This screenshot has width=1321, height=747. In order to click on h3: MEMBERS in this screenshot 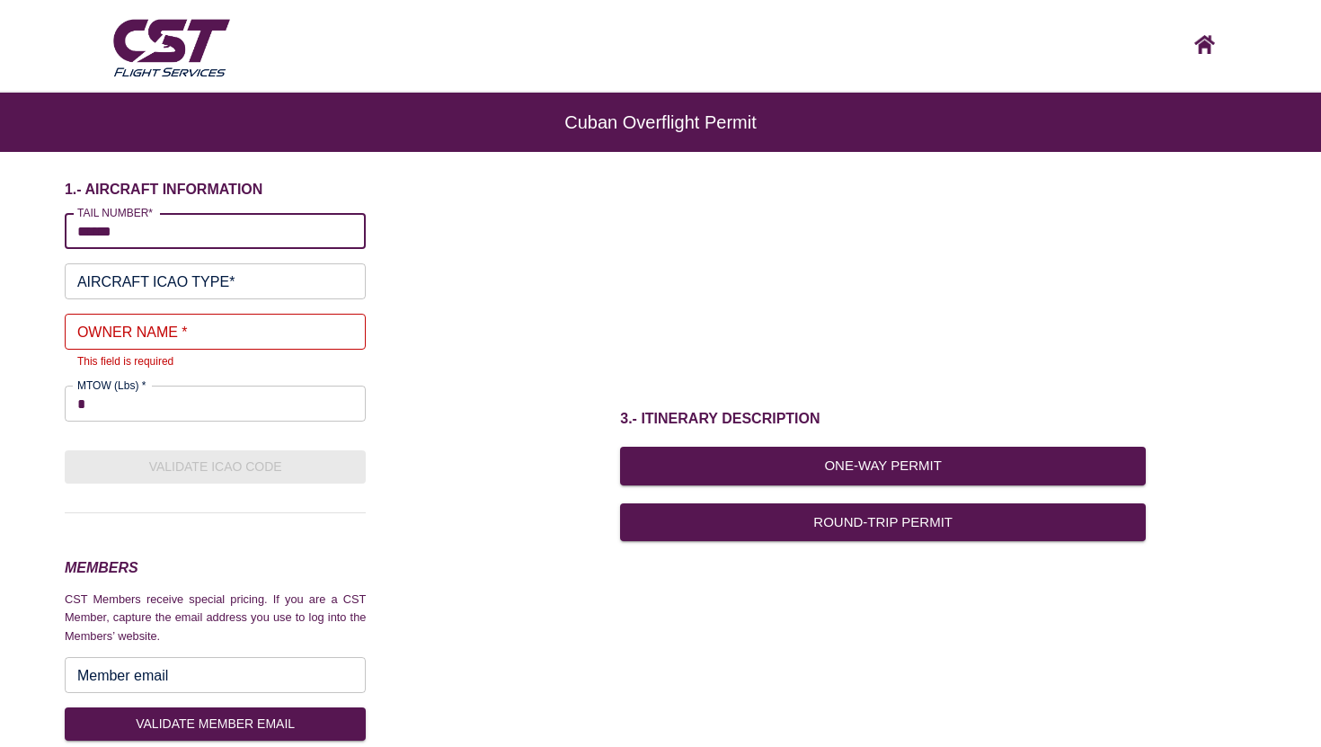, I will do `click(216, 568)`.